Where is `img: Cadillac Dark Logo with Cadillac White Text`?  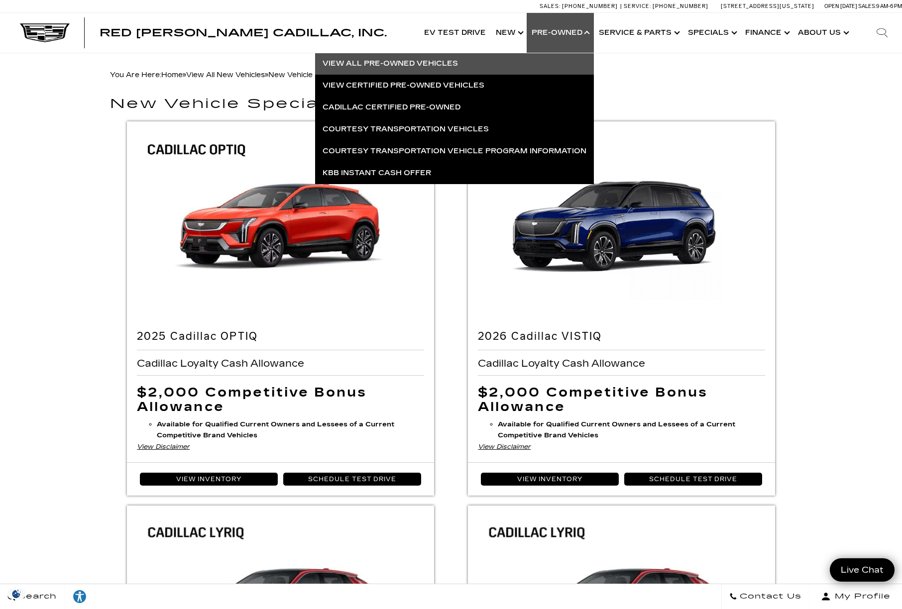
img: Cadillac Dark Logo with Cadillac White Text is located at coordinates (45, 33).